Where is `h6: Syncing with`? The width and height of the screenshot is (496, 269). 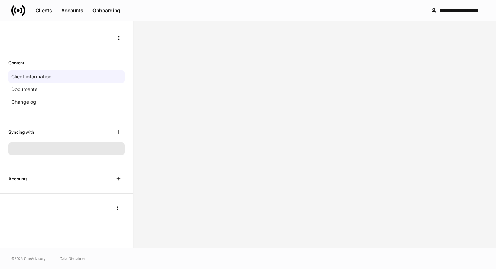 h6: Syncing with is located at coordinates (21, 132).